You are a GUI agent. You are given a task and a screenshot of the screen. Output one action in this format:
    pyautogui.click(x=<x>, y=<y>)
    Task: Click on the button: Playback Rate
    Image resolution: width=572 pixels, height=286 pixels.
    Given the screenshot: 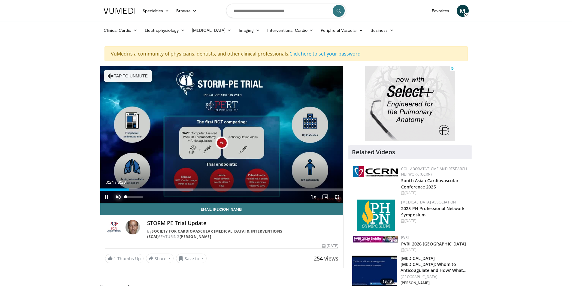 What is the action you would take?
    pyautogui.click(x=313, y=197)
    